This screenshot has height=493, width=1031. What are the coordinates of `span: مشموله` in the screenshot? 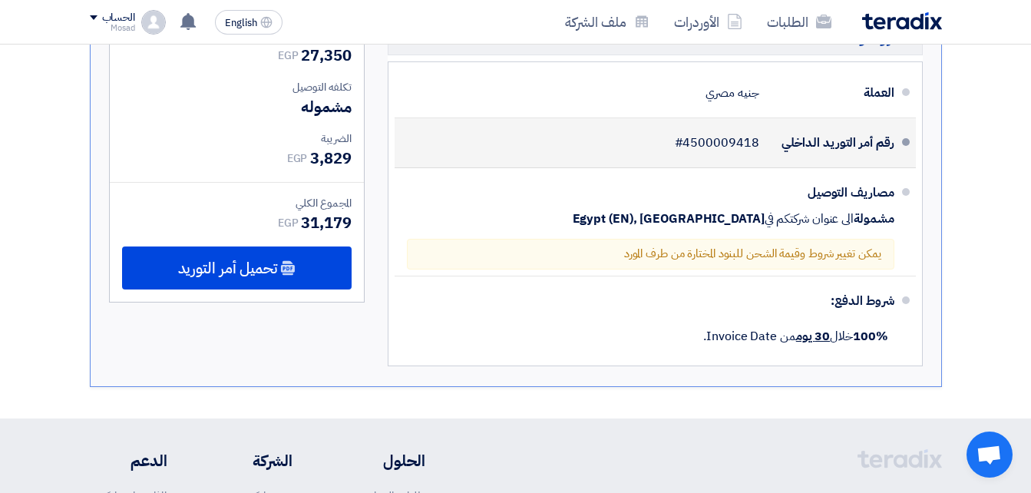 It's located at (325, 107).